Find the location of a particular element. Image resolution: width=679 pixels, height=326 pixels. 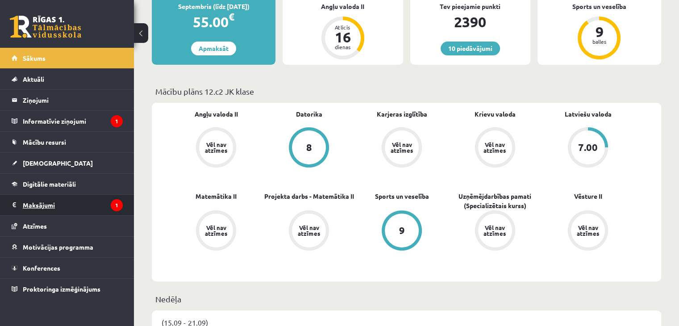

a: Atzīmes is located at coordinates (67, 226).